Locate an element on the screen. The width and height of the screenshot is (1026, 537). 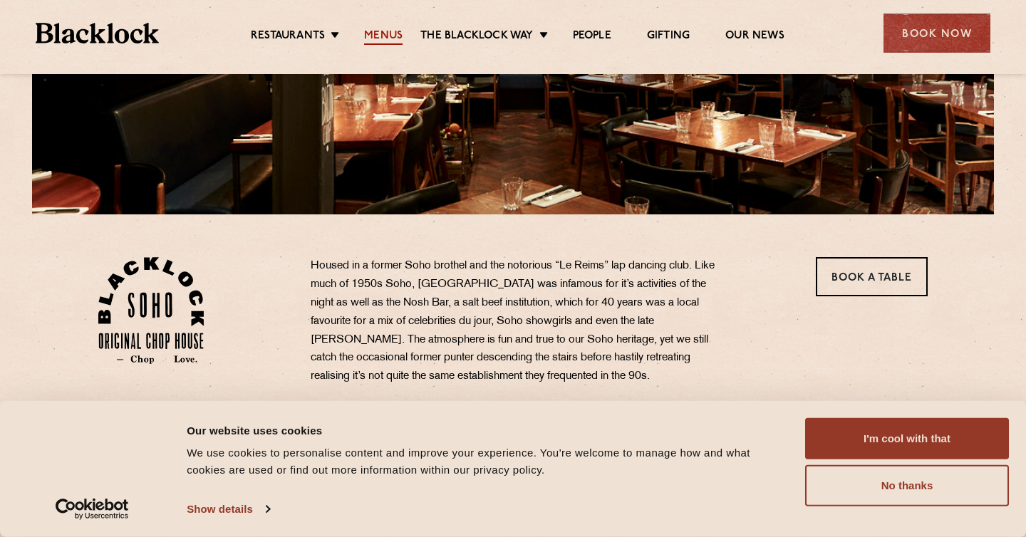
div: Book Now is located at coordinates (937, 33).